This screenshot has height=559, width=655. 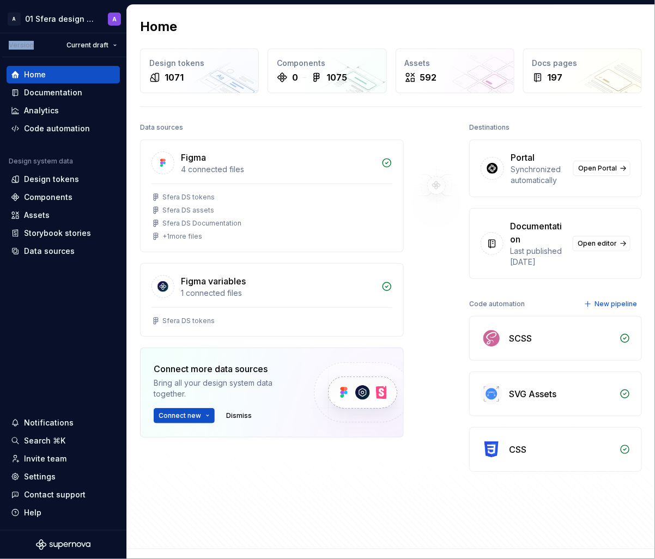 I want to click on button: Notifications, so click(x=63, y=423).